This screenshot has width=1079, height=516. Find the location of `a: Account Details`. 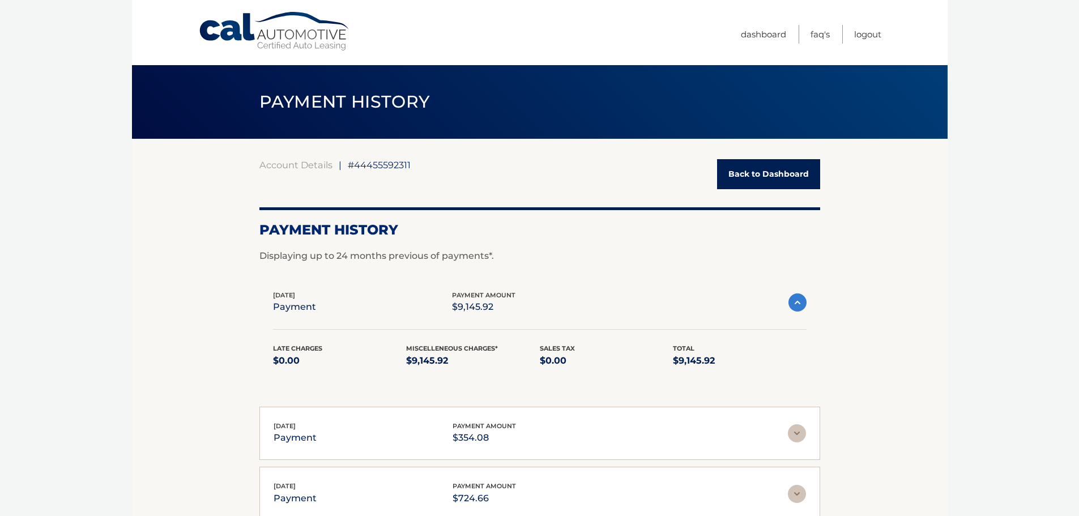

a: Account Details is located at coordinates (296, 165).